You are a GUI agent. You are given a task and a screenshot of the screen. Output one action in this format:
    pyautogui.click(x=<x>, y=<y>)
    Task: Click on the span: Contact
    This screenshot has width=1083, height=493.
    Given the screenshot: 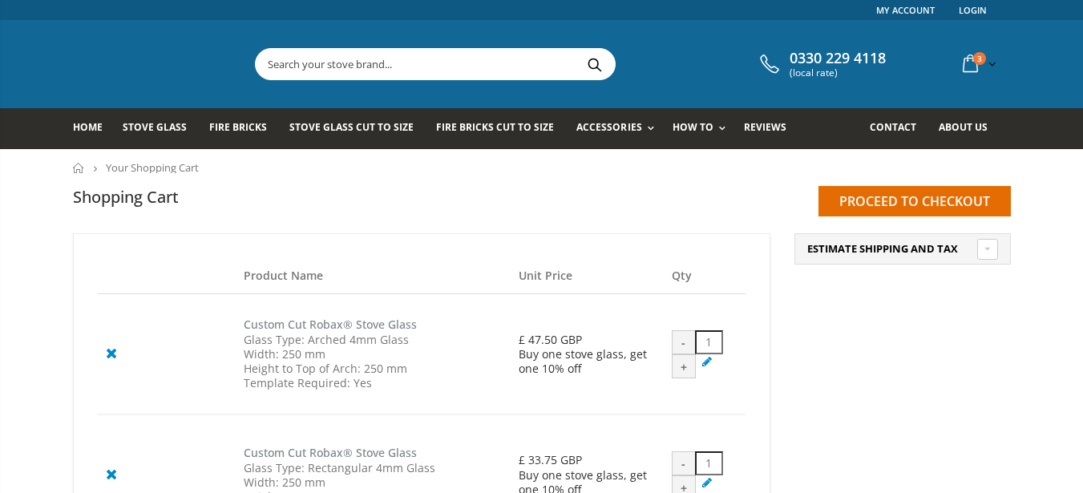 What is the action you would take?
    pyautogui.click(x=893, y=127)
    